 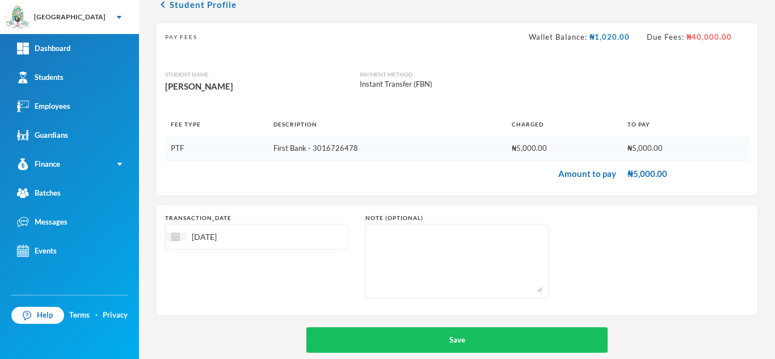 What do you see at coordinates (456, 340) in the screenshot?
I see `button: Save` at bounding box center [456, 340].